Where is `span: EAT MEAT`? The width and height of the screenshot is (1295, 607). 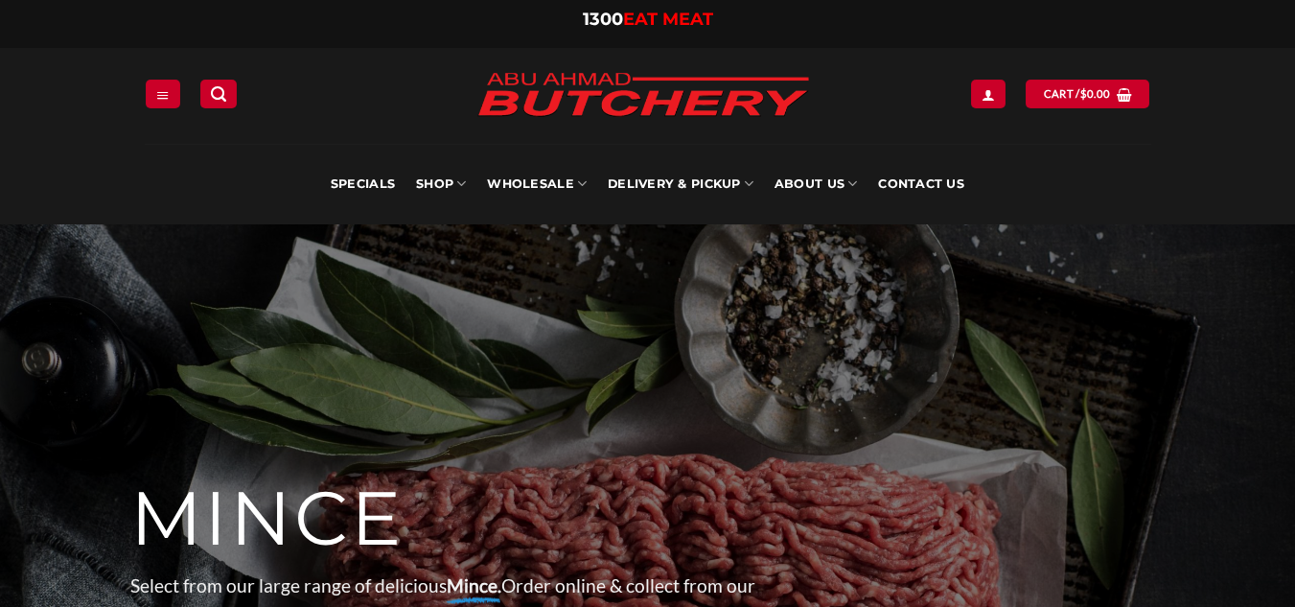
span: EAT MEAT is located at coordinates (668, 19).